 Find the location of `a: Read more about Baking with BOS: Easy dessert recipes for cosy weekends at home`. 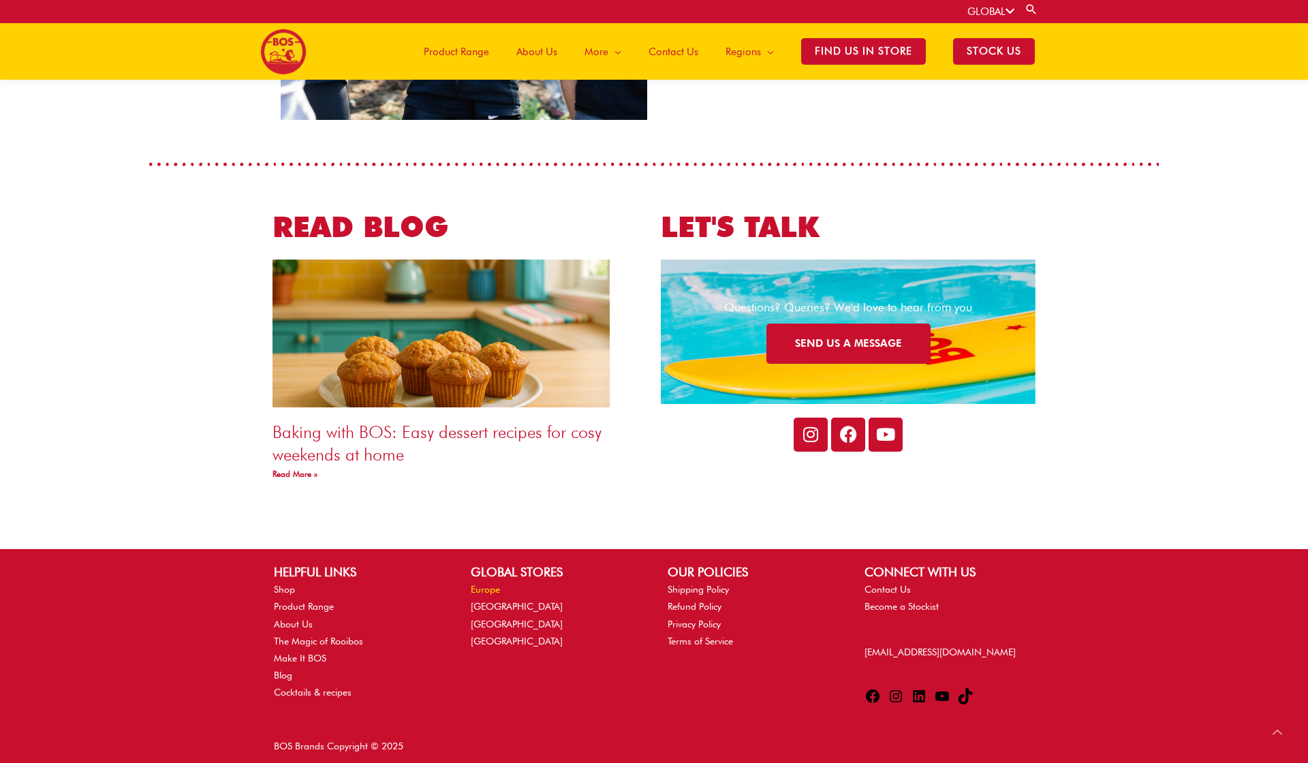

a: Read more about Baking with BOS: Easy dessert recipes for cosy weekends at home is located at coordinates (295, 473).